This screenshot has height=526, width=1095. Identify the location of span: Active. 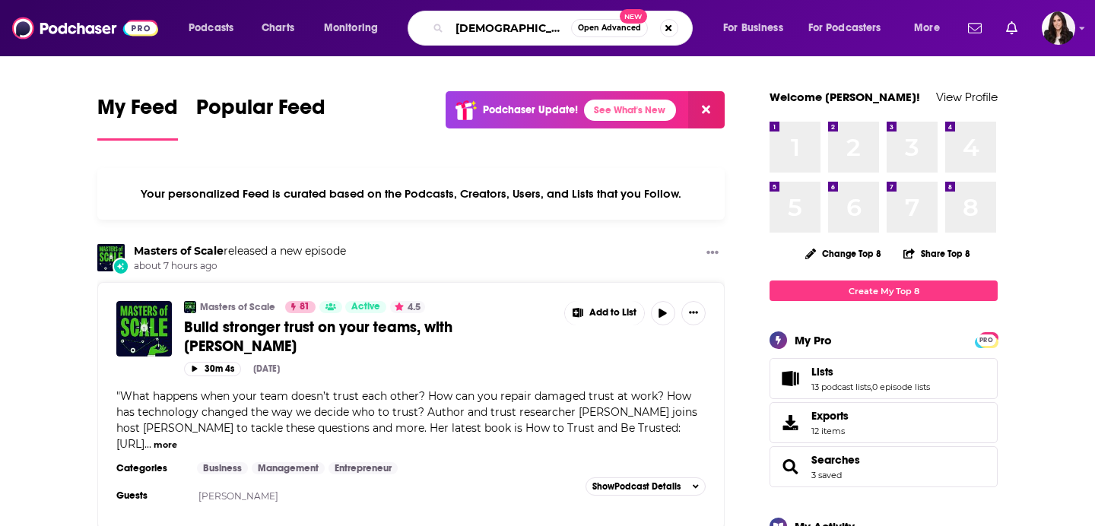
(366, 307).